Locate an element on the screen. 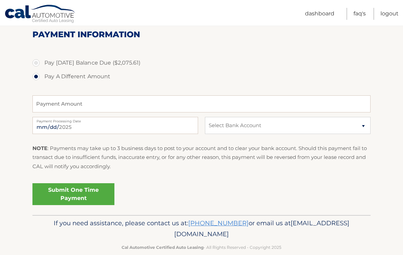 Image resolution: width=403 pixels, height=255 pixels. a: Logout is located at coordinates (389, 14).